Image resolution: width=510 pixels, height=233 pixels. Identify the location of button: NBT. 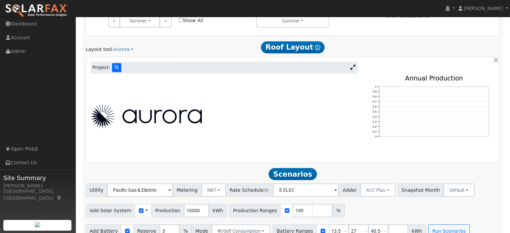
(214, 190).